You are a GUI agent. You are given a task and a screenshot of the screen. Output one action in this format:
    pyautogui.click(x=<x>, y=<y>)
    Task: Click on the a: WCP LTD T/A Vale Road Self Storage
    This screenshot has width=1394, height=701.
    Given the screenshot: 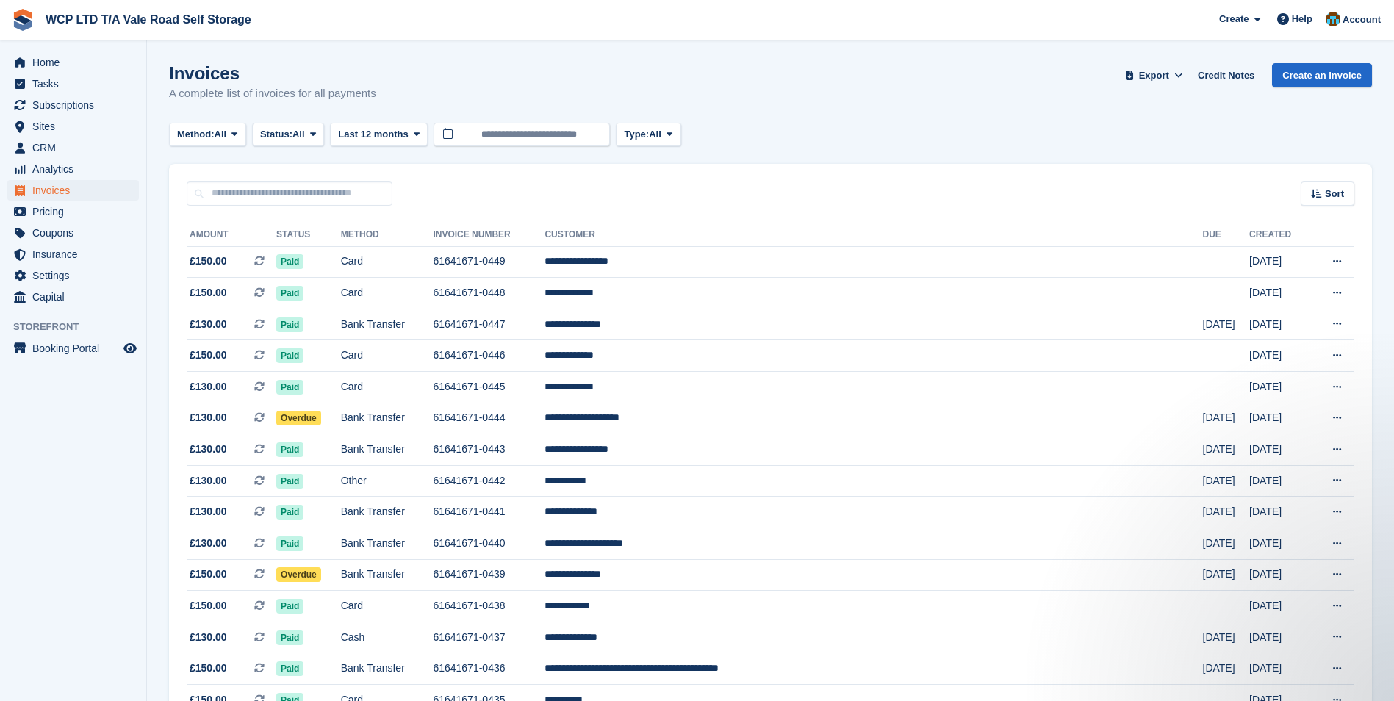 What is the action you would take?
    pyautogui.click(x=148, y=19)
    